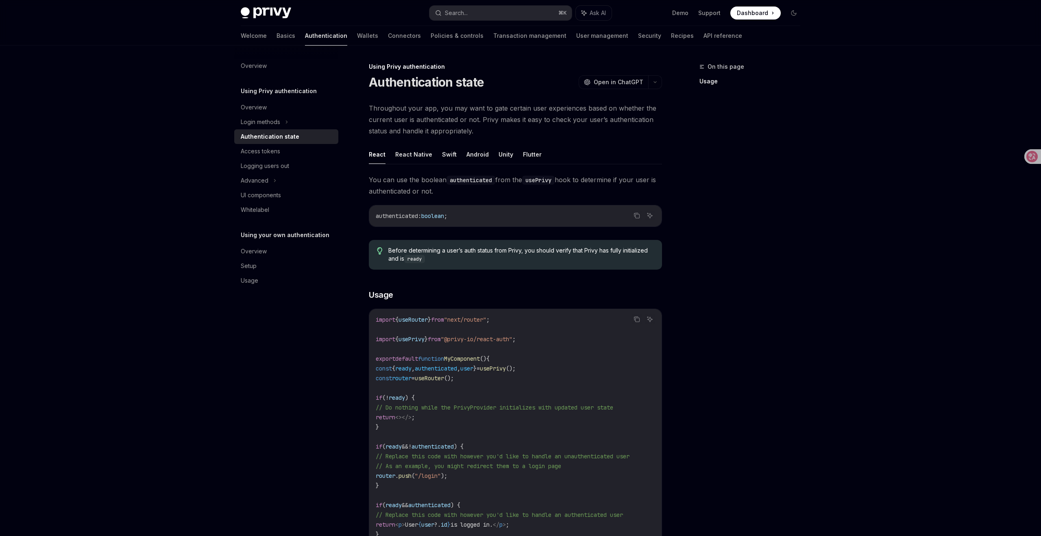 The width and height of the screenshot is (1041, 536). Describe the element at coordinates (521, 255) in the screenshot. I see `span: Before determining a user’s auth status from Privy, you should verify that Privy has fully initia...` at that location.